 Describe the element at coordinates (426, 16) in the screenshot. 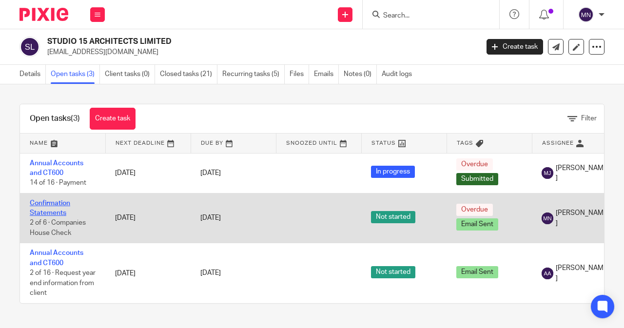

I see `input: Search` at that location.